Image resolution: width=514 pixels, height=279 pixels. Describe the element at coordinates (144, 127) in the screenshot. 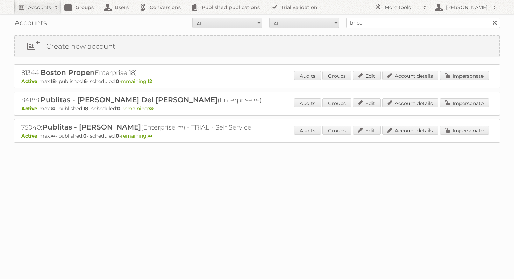

I see `h2: 75040: (Enterprise ∞) - TRIAL - Self Service` at that location.